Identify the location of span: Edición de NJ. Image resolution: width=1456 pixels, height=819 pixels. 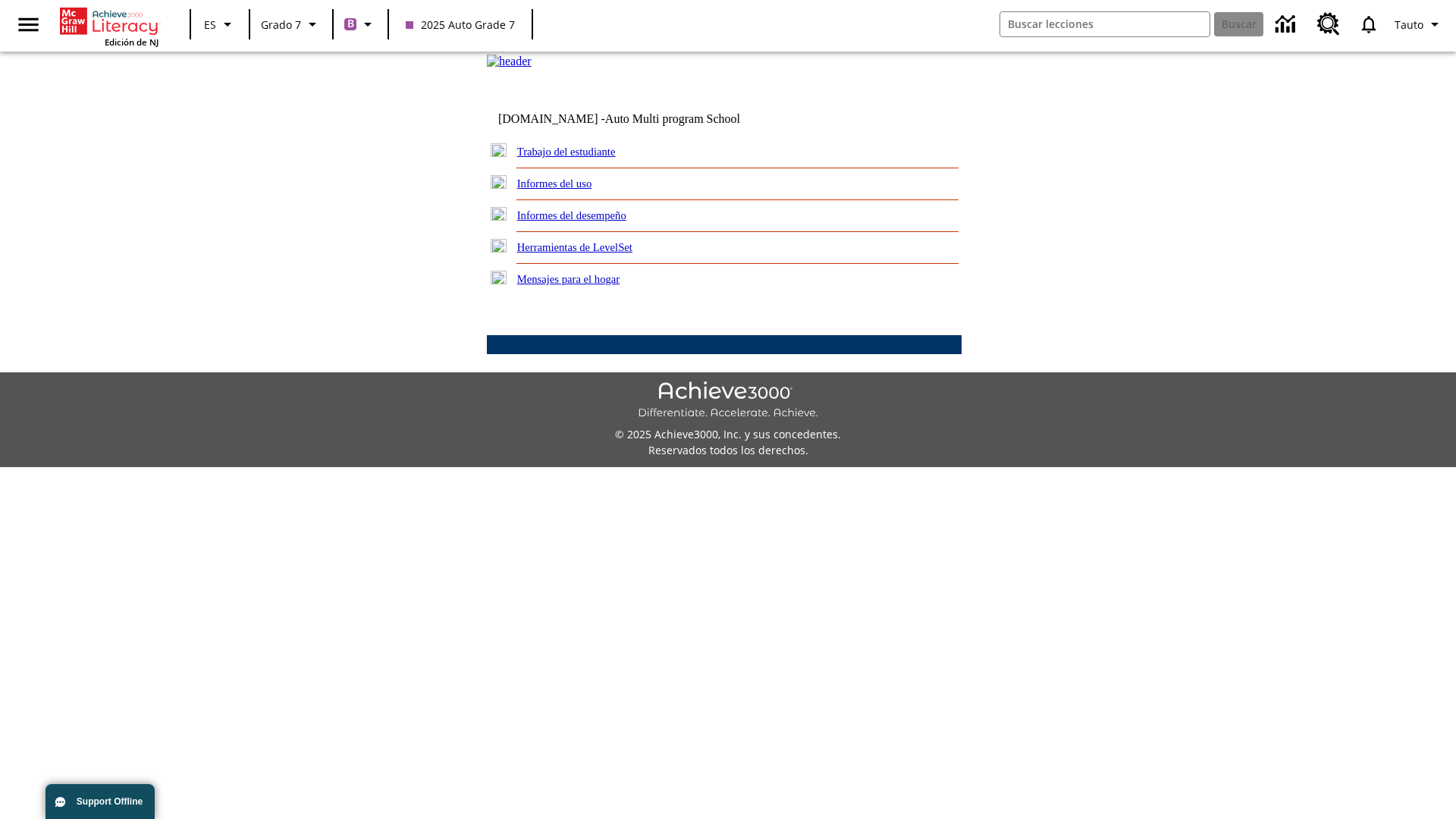
(132, 42).